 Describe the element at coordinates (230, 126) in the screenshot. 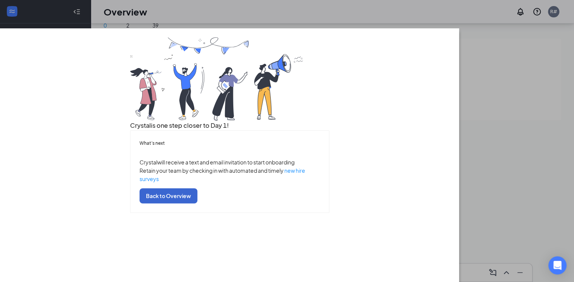

I see `h3: Crystal is one step closer to Day 1!` at that location.